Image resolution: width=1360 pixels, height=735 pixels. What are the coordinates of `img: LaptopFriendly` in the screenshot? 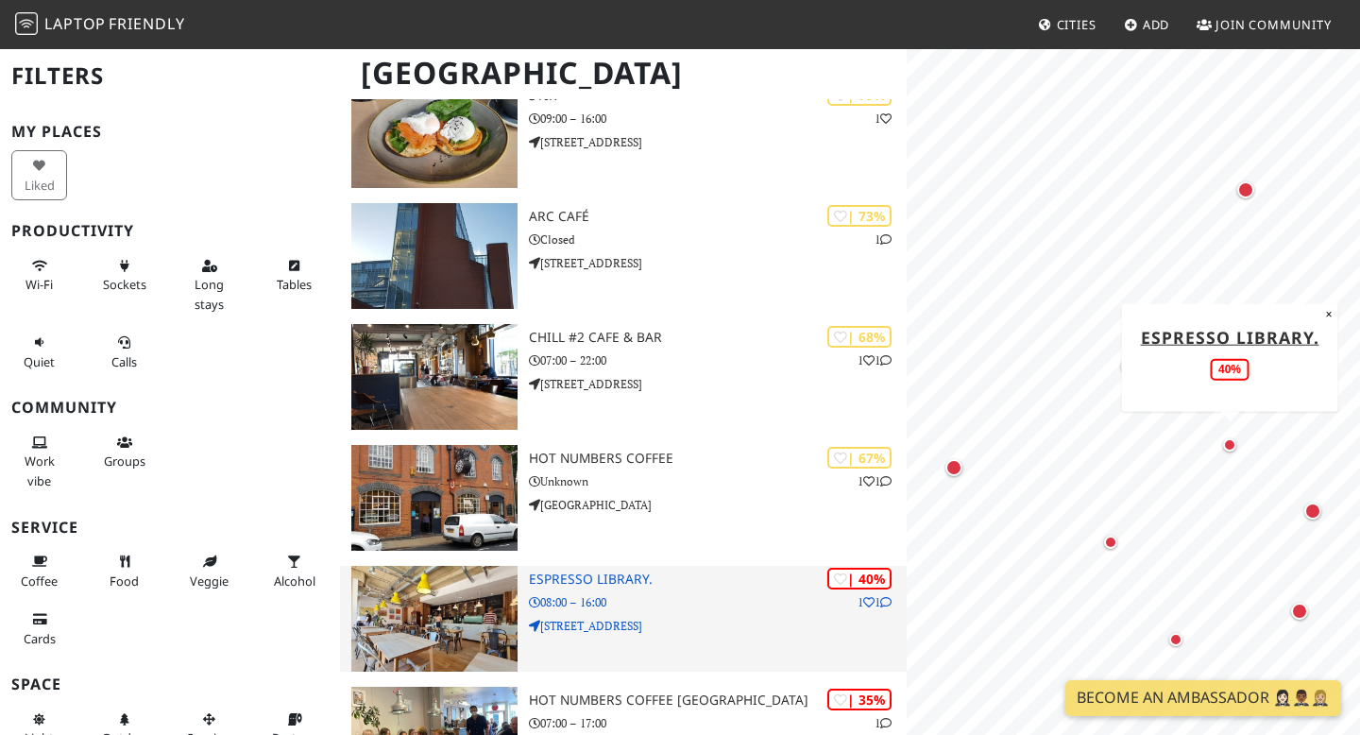 It's located at (26, 24).